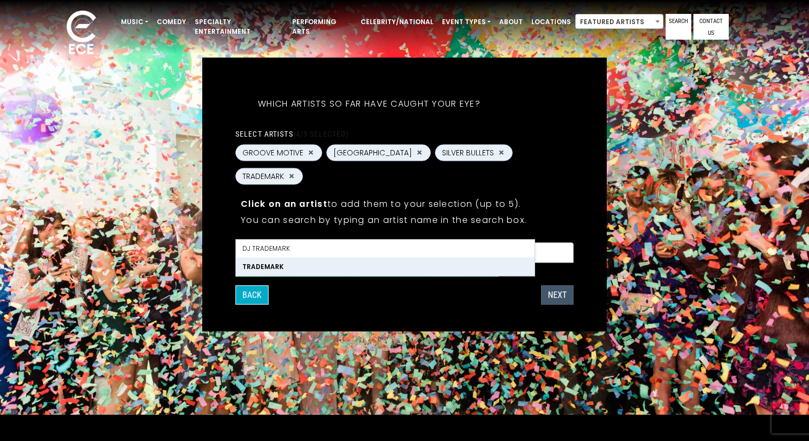 The image size is (809, 441). I want to click on button: Next, so click(557, 294).